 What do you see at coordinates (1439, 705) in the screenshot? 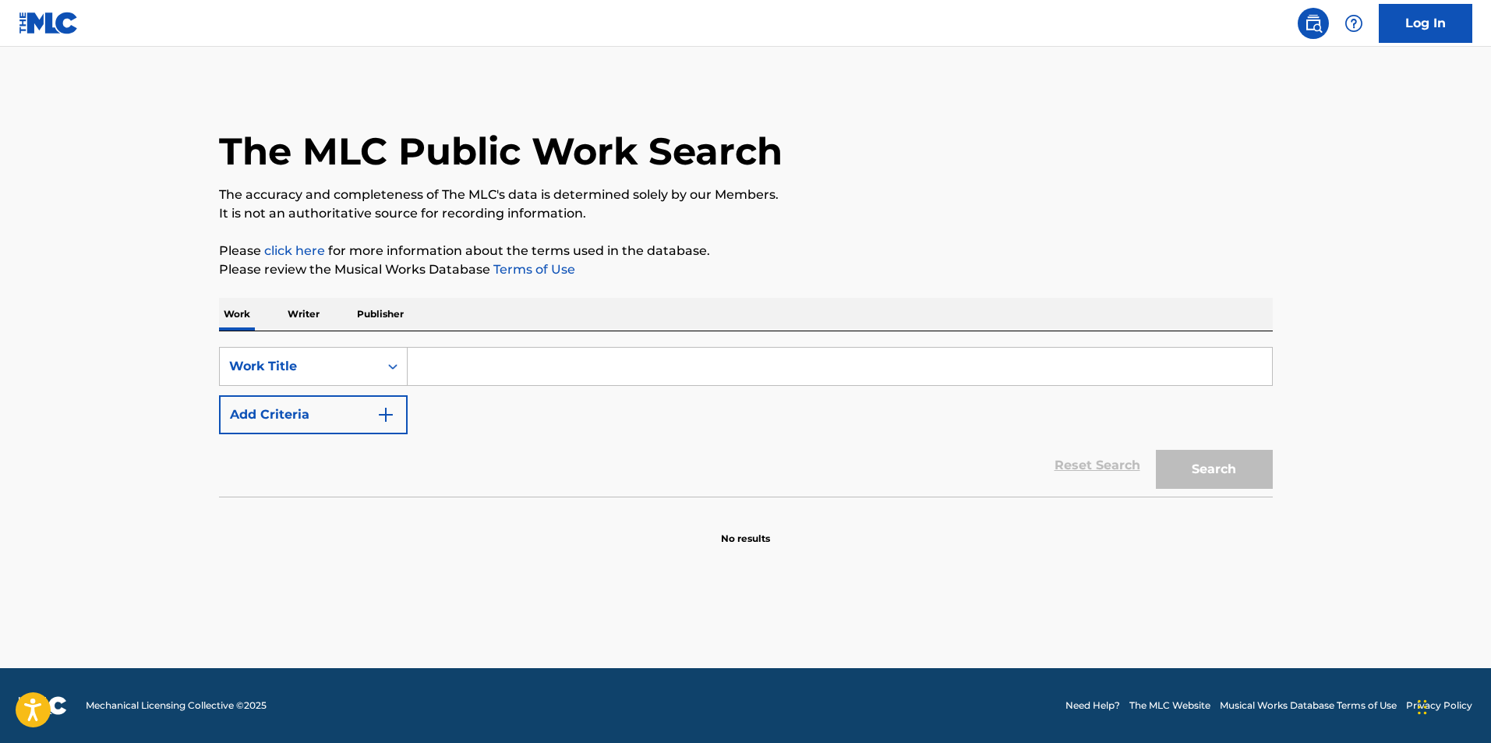
I see `a: Privacy Policy` at bounding box center [1439, 705].